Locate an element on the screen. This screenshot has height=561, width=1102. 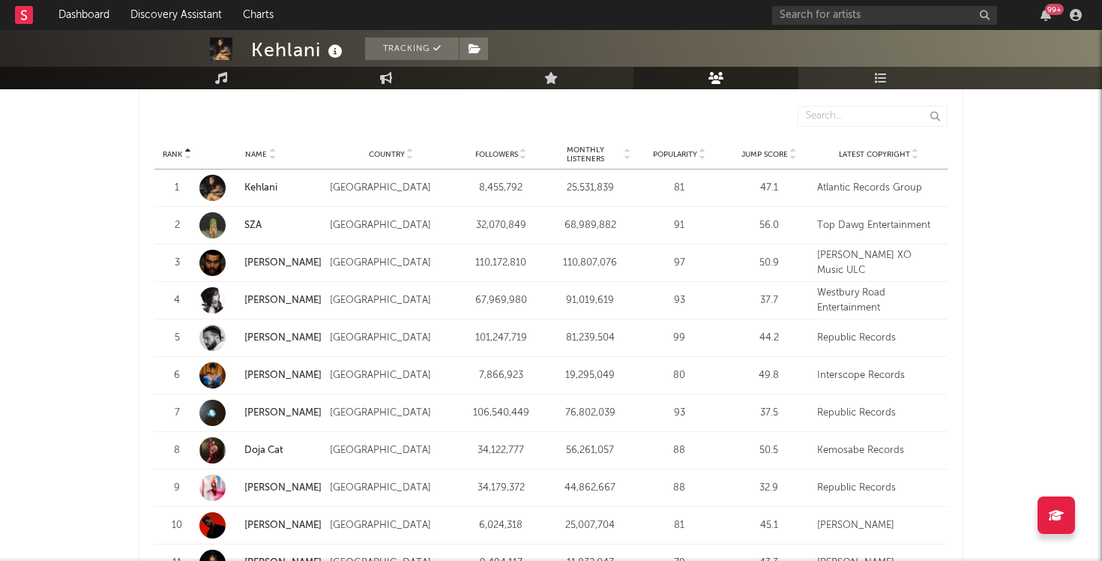
div: 2 is located at coordinates (177, 226).